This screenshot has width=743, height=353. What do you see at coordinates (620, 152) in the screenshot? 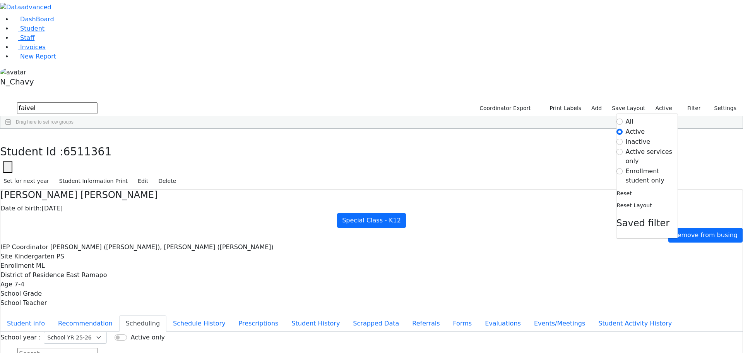
I see `input: Active services only` at bounding box center [620, 152].